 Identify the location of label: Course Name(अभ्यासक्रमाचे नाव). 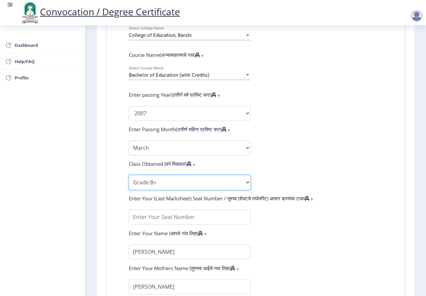
(164, 55).